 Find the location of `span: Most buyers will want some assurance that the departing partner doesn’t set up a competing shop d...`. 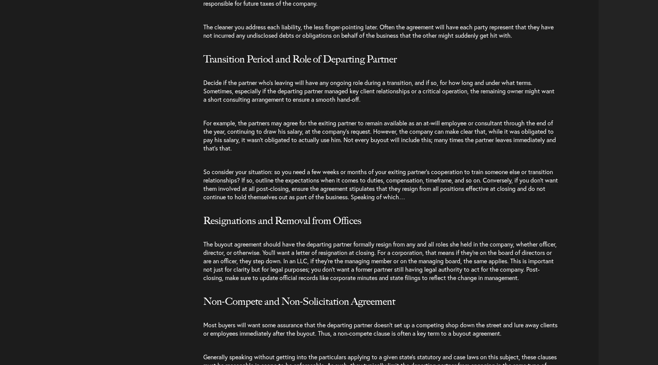

span: Most buyers will want some assurance that the departing partner doesn’t set up a competing shop d... is located at coordinates (380, 329).